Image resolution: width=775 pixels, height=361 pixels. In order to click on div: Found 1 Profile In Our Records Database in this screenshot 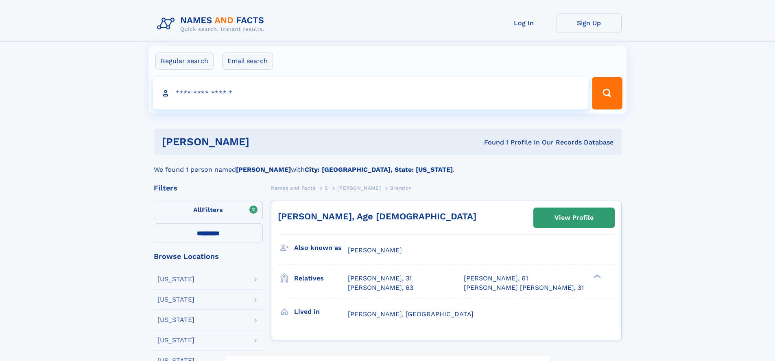, I will do `click(490, 142)`.